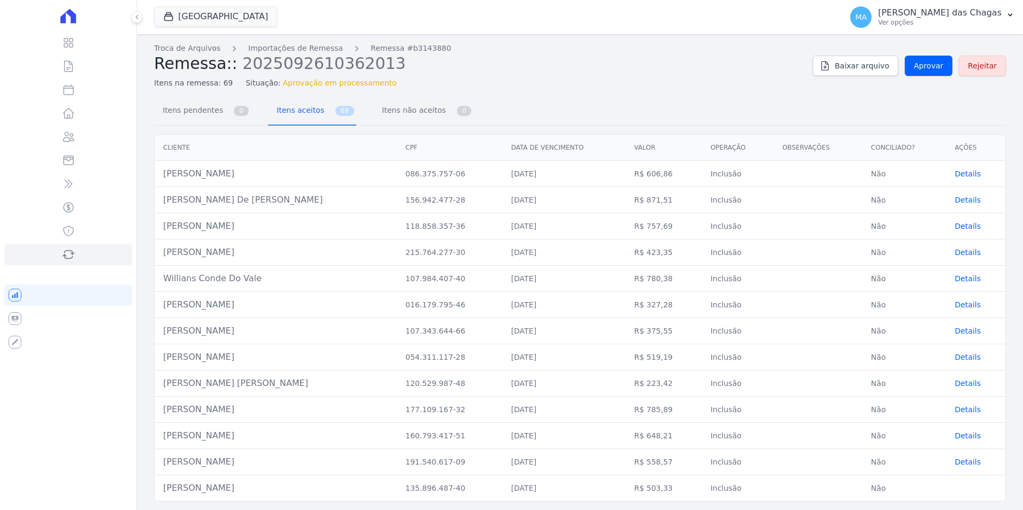 The width and height of the screenshot is (1023, 510). I want to click on td: R$ 785,89, so click(663, 410).